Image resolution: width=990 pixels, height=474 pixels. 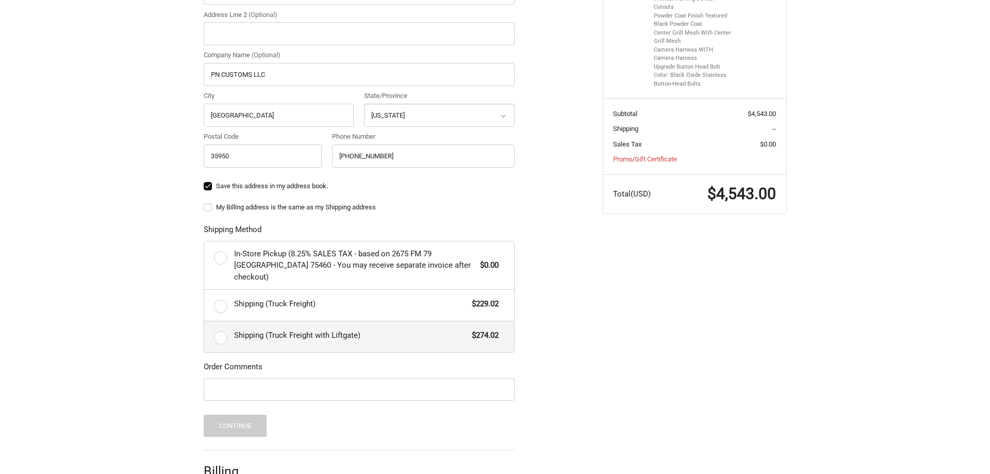 I want to click on span: $229.02, so click(x=483, y=304).